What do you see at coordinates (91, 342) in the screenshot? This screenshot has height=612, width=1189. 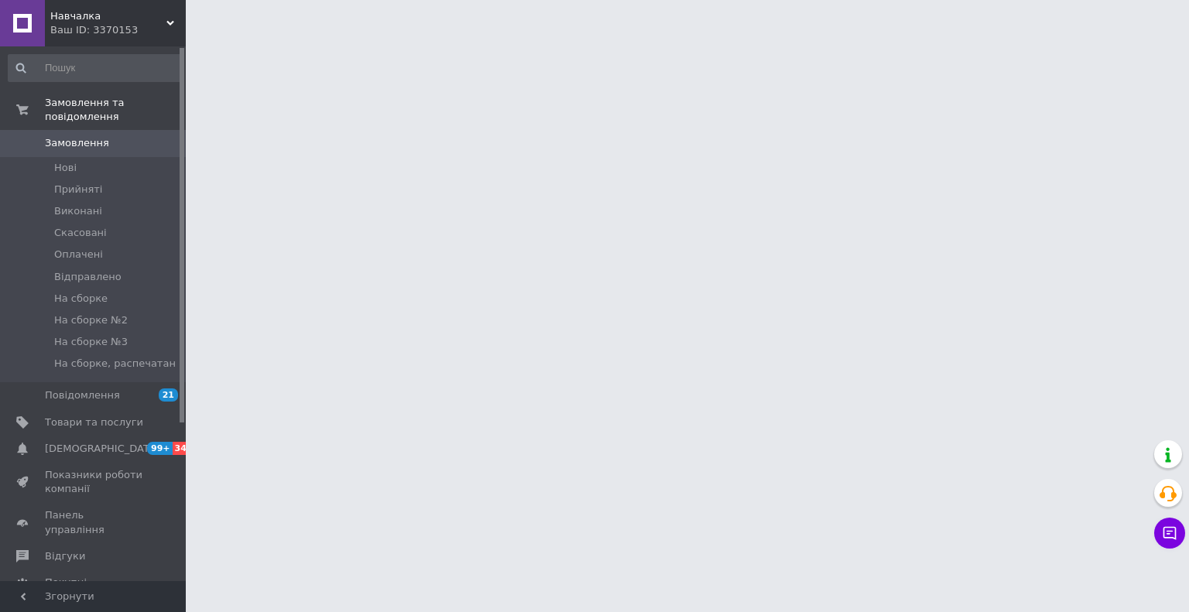 I see `span: На сборке №3` at bounding box center [91, 342].